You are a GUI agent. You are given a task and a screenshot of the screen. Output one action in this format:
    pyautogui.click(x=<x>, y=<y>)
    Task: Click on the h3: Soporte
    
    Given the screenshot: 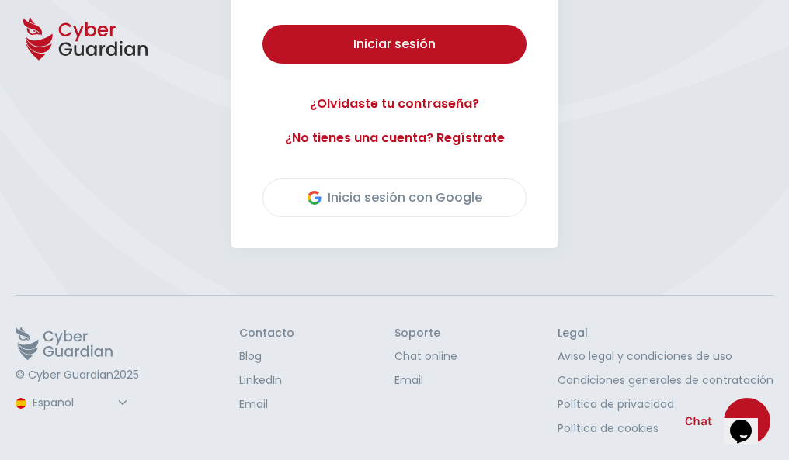 What is the action you would take?
    pyautogui.click(x=426, y=334)
    